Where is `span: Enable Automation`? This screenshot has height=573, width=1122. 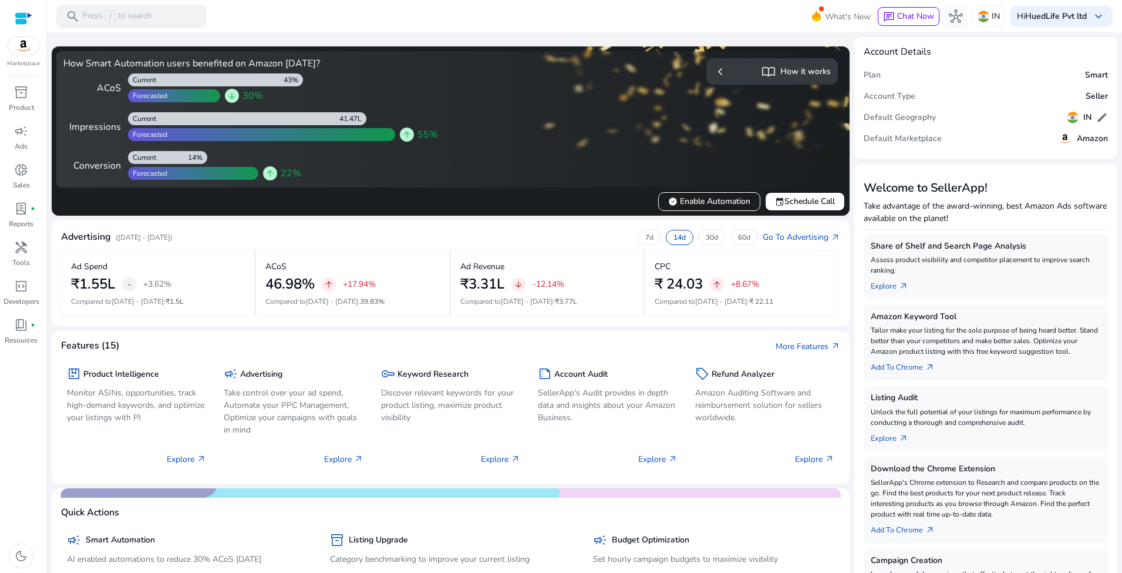
span: Enable Automation is located at coordinates (709, 201).